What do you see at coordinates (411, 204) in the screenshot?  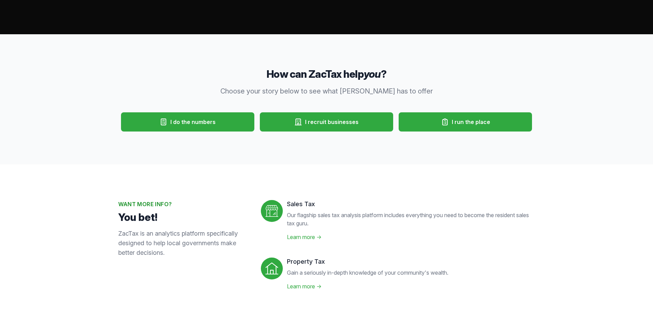 I see `dt: Sales Tax` at bounding box center [411, 204].